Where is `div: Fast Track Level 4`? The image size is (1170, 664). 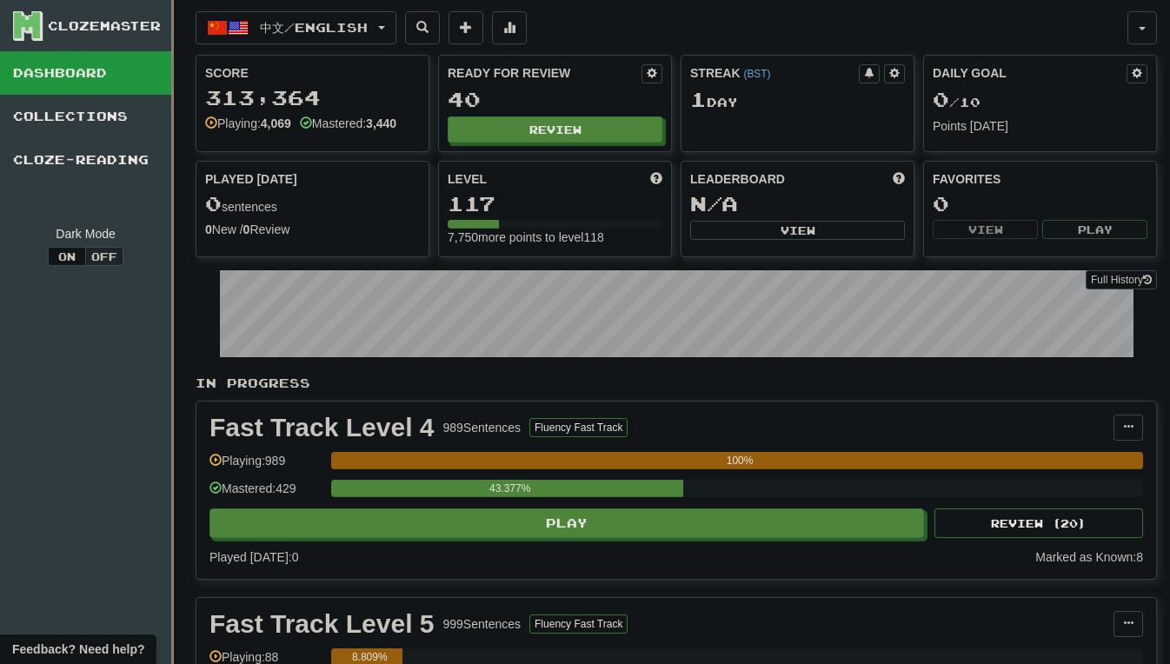
div: Fast Track Level 4 is located at coordinates (322, 428).